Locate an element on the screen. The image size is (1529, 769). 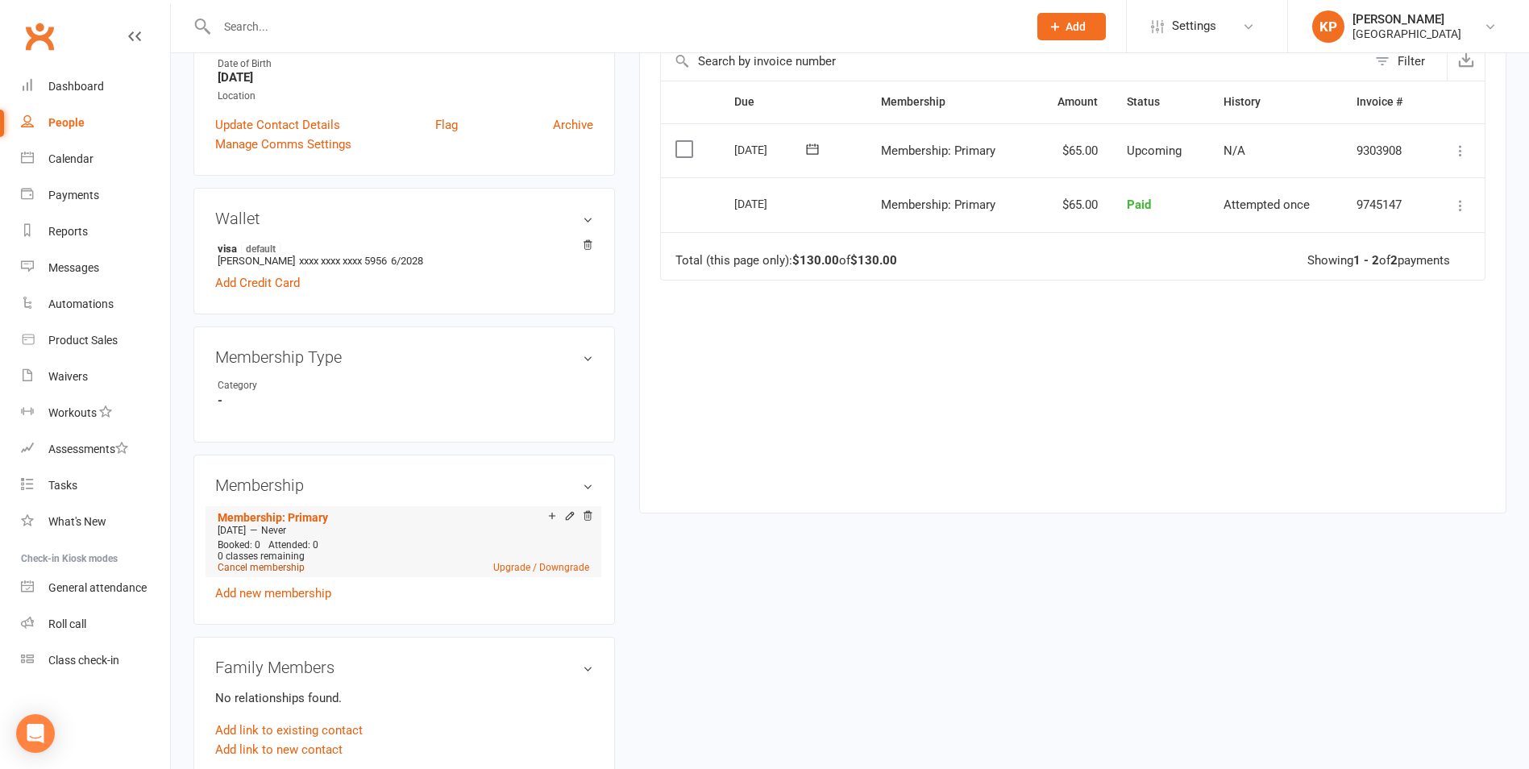
a: Reports is located at coordinates (95, 231).